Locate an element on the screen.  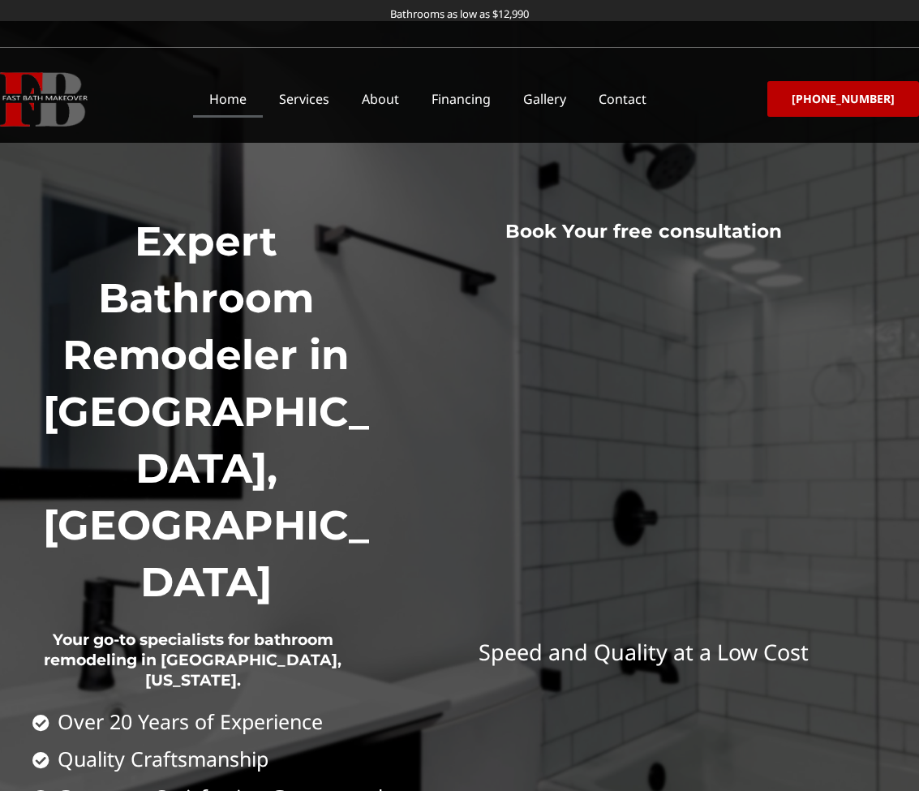
h3: Book Your free consultation is located at coordinates (643, 232).